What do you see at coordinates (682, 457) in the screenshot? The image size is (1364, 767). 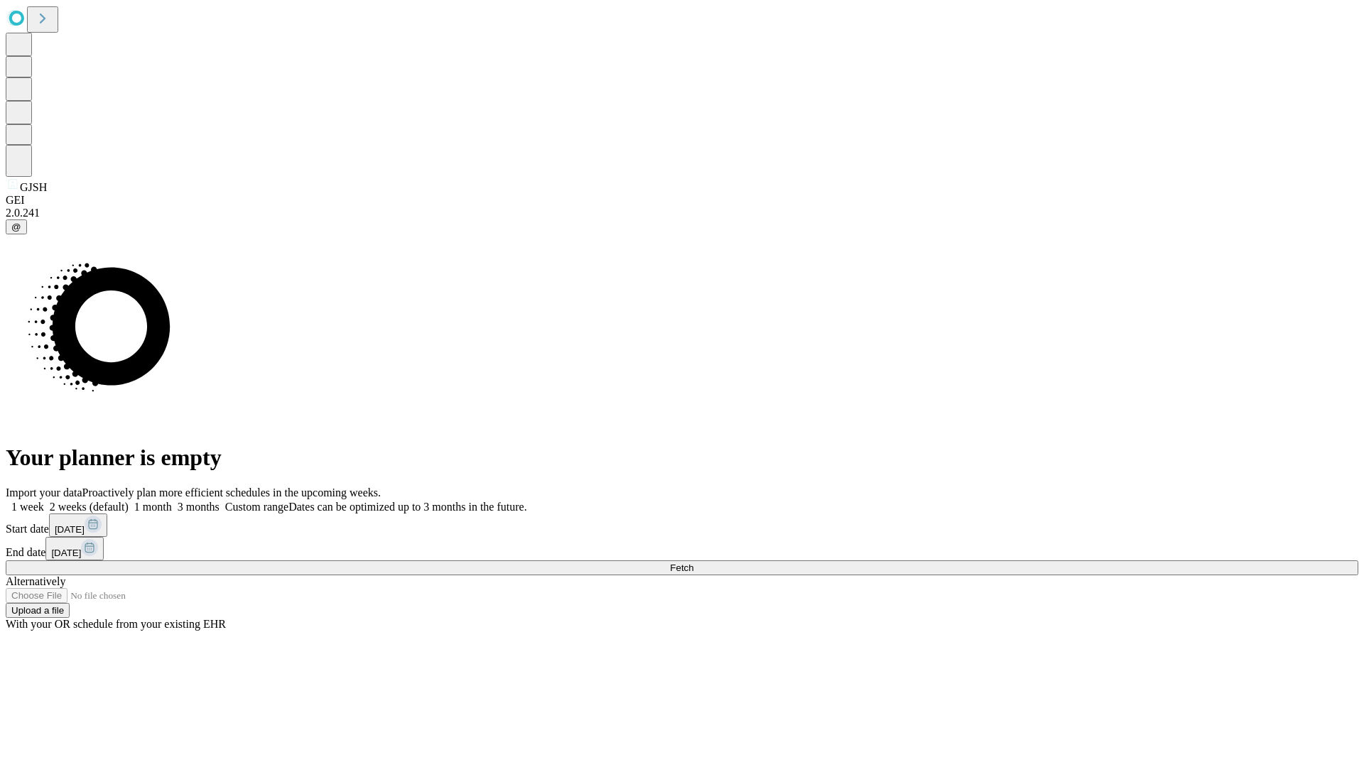 I see `h1: Your planner is empty` at bounding box center [682, 457].